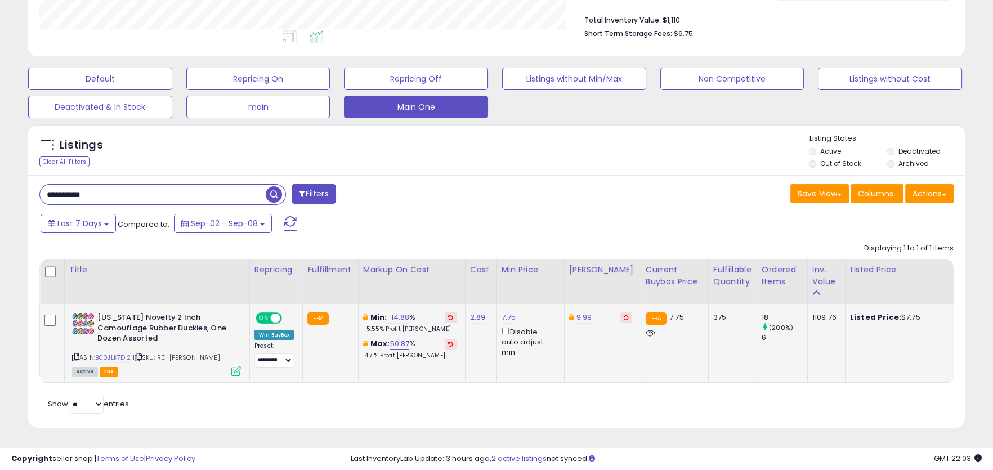 The image size is (993, 470). I want to click on div: Inv. value, so click(826, 276).